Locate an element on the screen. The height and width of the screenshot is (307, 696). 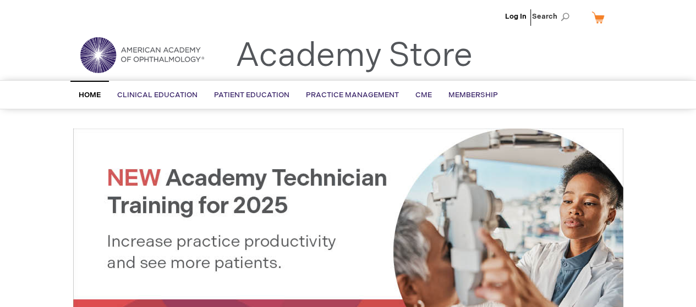
span: Home is located at coordinates (90, 95).